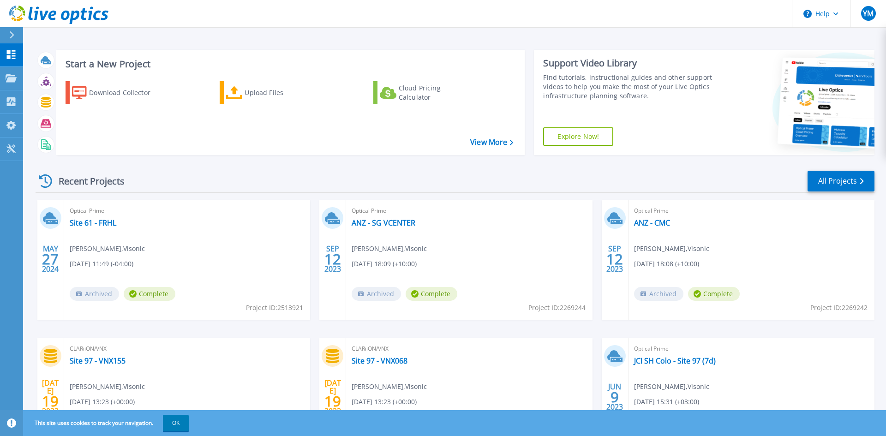 This screenshot has height=436, width=886. I want to click on h3: Start a New Project, so click(289, 64).